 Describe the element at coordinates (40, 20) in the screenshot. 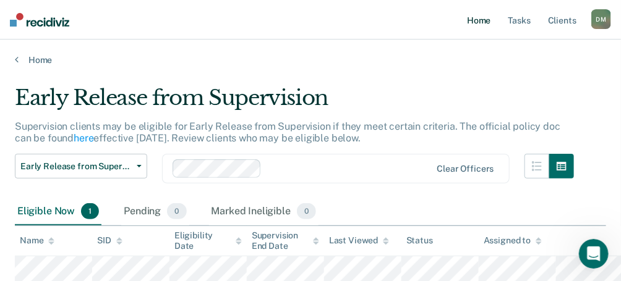

I see `img: Recidiviz` at that location.